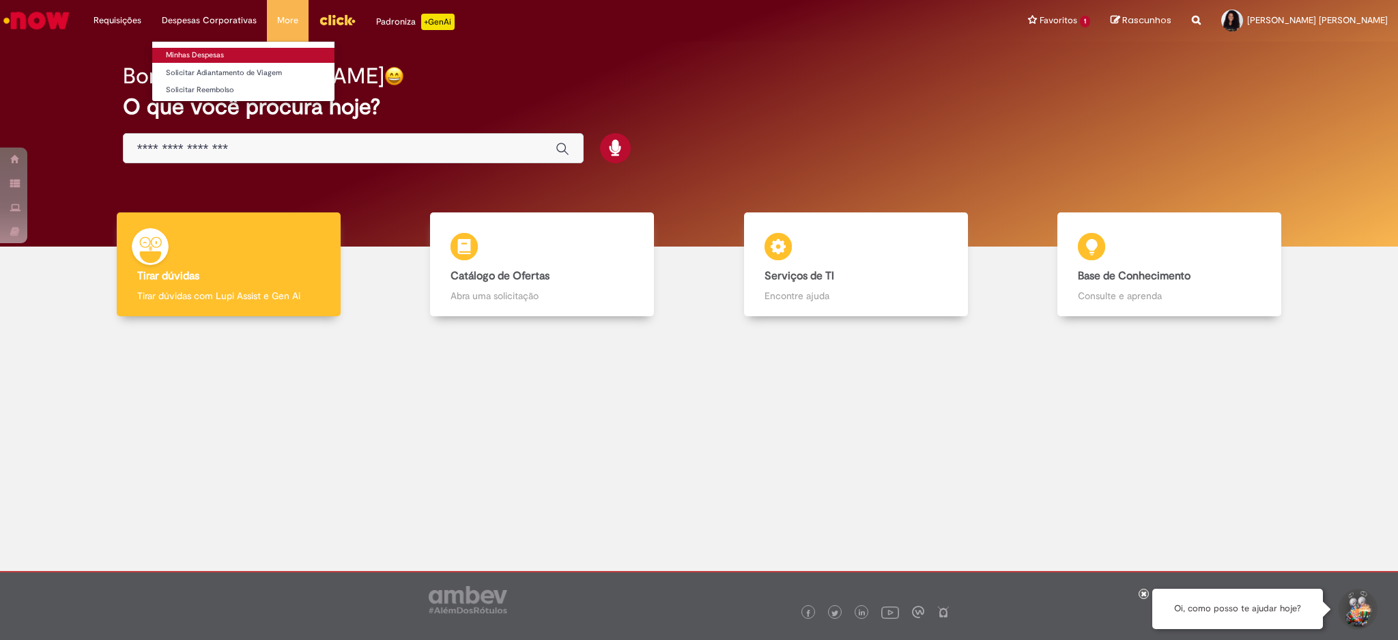 The height and width of the screenshot is (640, 1398). I want to click on span: 1, so click(1085, 21).